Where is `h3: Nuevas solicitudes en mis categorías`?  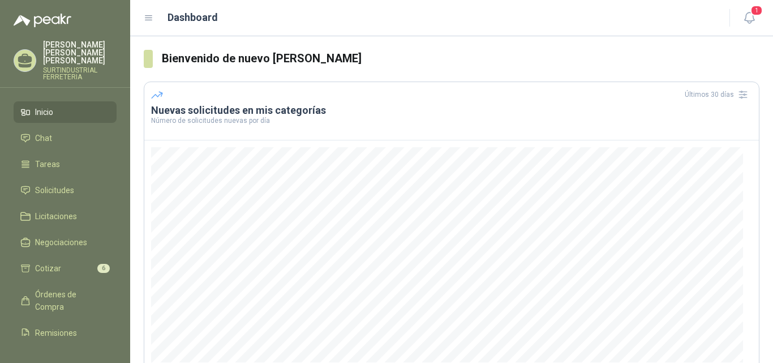 h3: Nuevas solicitudes en mis categorías is located at coordinates (451, 110).